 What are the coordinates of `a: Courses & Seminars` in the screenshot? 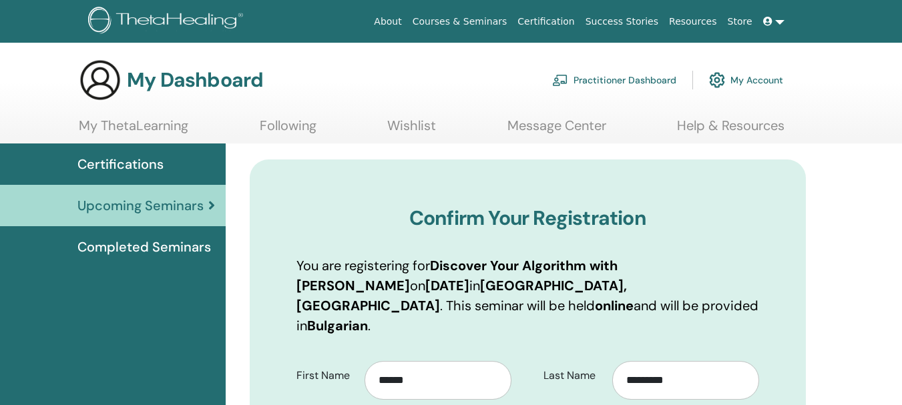 It's located at (460, 21).